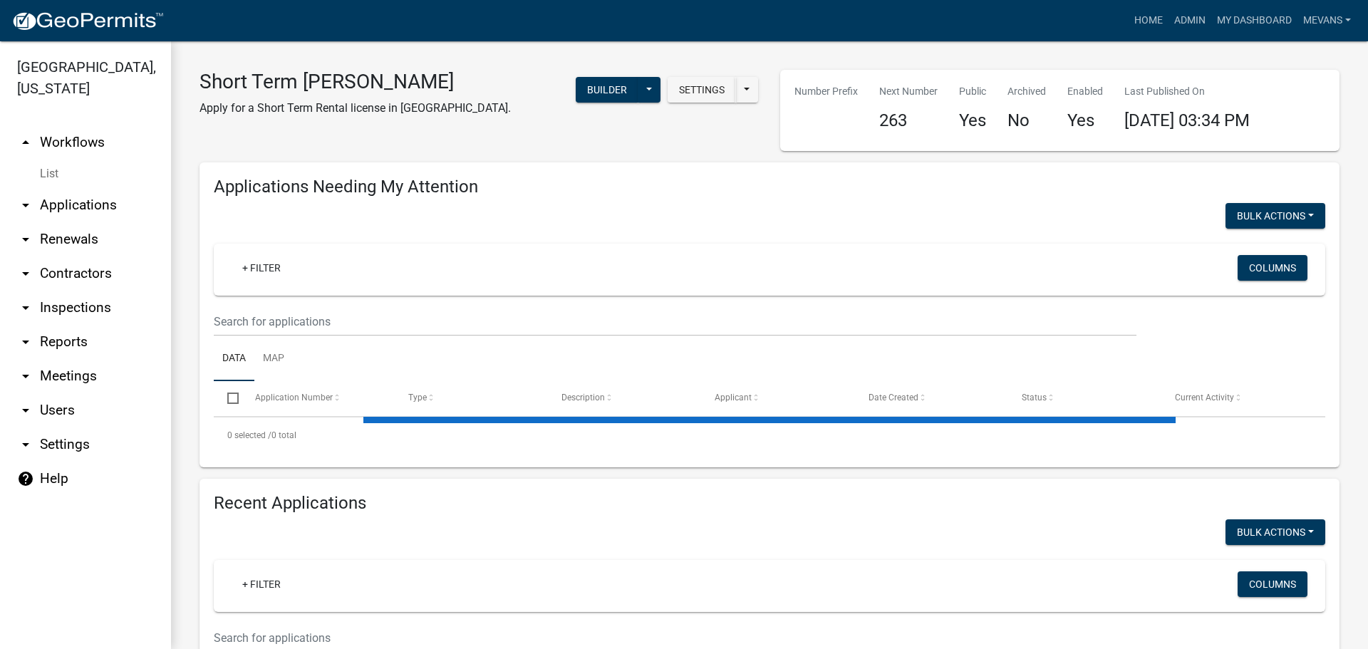  I want to click on datatable-header-cell: Select, so click(227, 398).